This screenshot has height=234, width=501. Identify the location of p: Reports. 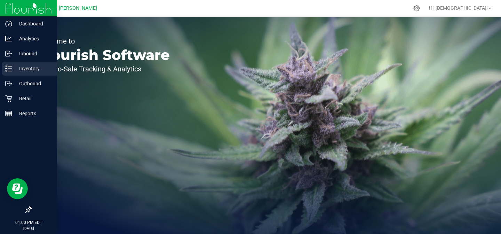
(33, 113).